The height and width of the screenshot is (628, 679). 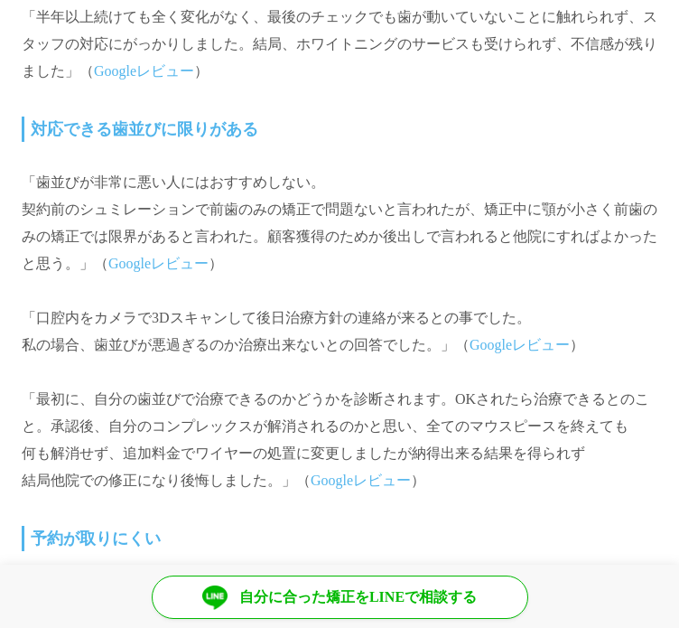 What do you see at coordinates (340, 223) in the screenshot?
I see `p: 「歯並びが非常に悪い人にはおすすめしない。 契約前のシュミレーションで前歯のみの矯正で問題ないと言われたが、矯正中に顎が小さく前歯のみの矯正では限界があると言われた。顧客獲得のためか後出しで言わ...` at bounding box center [340, 223].